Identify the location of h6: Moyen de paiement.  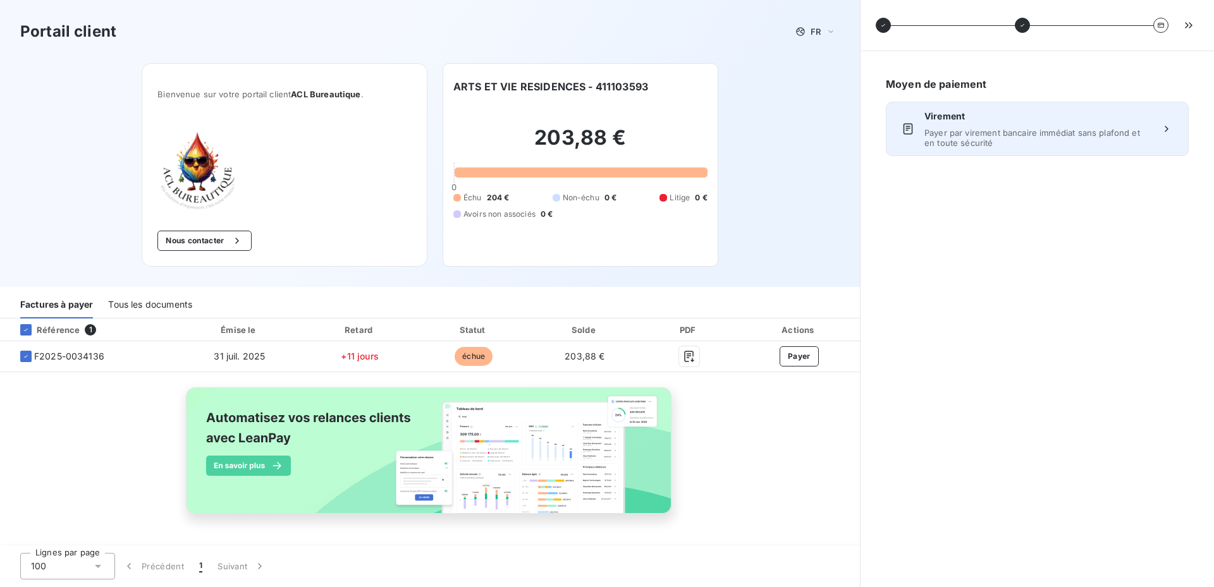
(1037, 84).